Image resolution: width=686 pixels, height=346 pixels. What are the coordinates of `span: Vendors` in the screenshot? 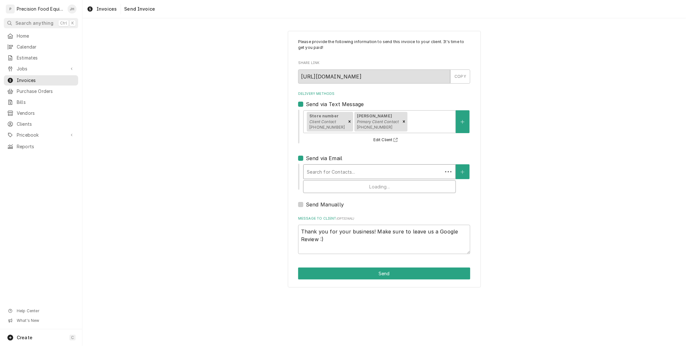 It's located at (46, 113).